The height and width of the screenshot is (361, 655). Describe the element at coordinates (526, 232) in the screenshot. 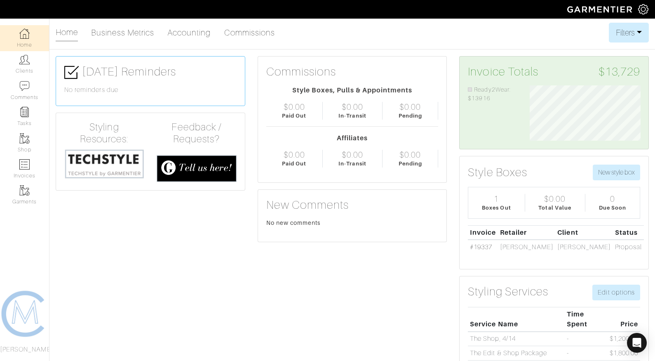

I see `th: Retailer` at that location.